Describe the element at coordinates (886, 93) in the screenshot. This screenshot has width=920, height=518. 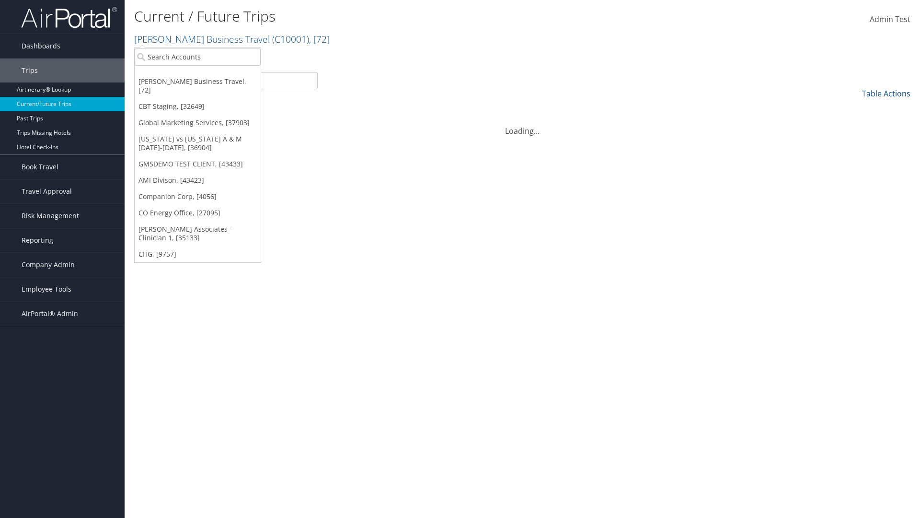
I see `a: Table Actions` at that location.